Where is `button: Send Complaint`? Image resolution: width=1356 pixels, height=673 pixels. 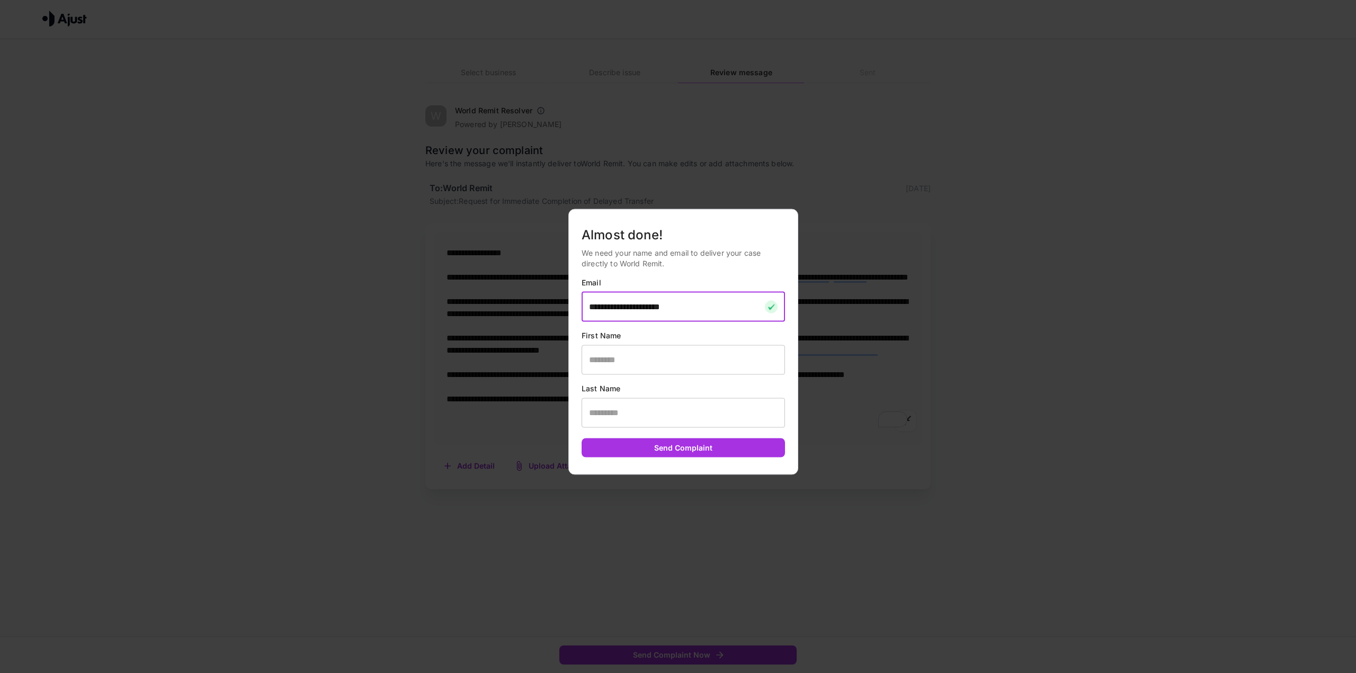 button: Send Complaint is located at coordinates (683, 448).